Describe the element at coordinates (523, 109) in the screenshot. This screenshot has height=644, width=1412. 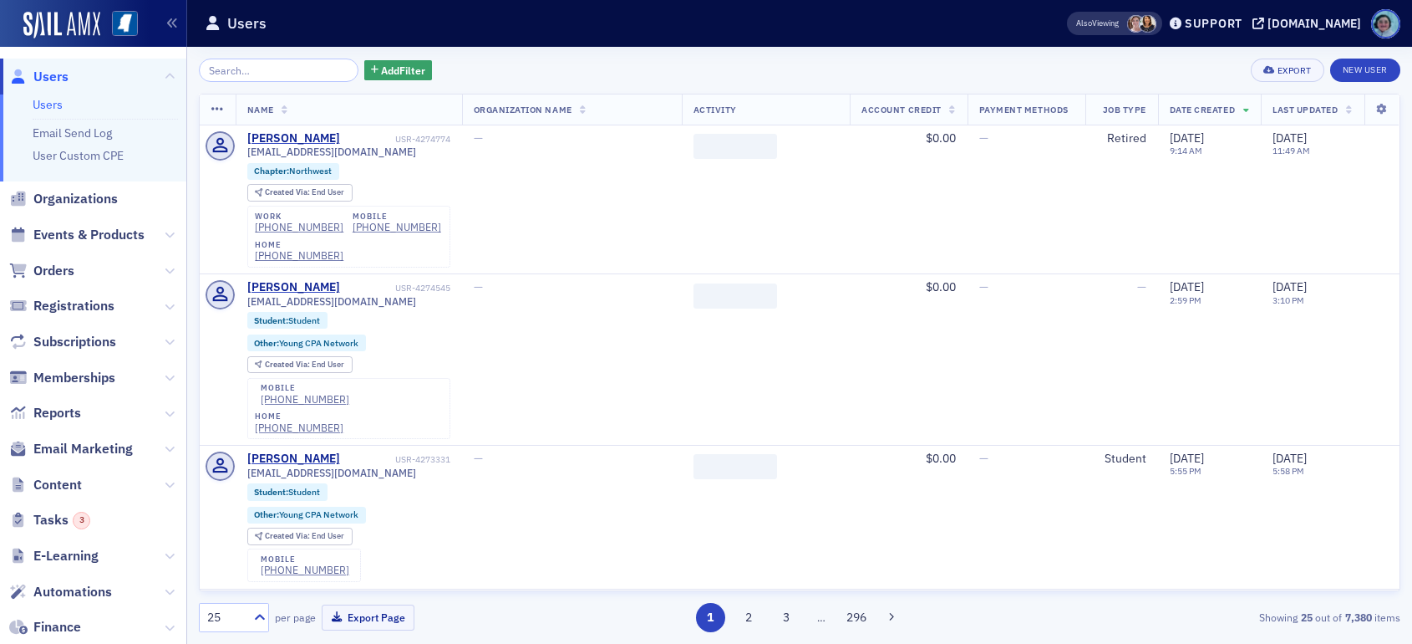
I see `span: Organization Name` at that location.